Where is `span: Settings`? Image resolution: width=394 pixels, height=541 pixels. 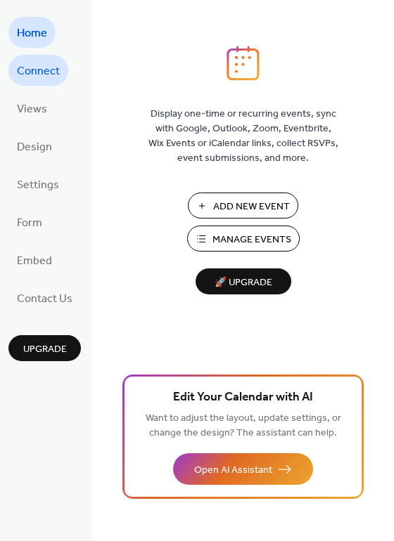 span: Settings is located at coordinates (38, 186).